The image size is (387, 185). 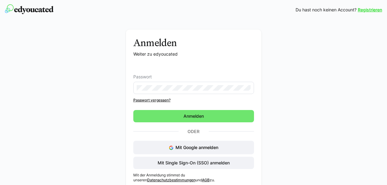 What do you see at coordinates (193, 178) in the screenshot?
I see `p: Mit der Anmeldung stimmst du unseren und zu.` at bounding box center [193, 178].